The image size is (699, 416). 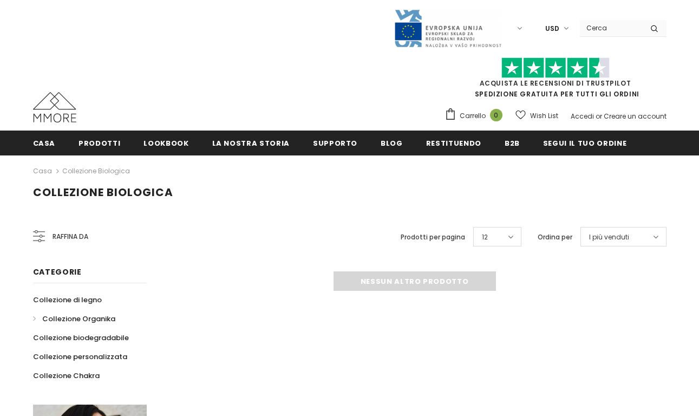 What do you see at coordinates (99, 142) in the screenshot?
I see `a: Prodotti` at bounding box center [99, 142].